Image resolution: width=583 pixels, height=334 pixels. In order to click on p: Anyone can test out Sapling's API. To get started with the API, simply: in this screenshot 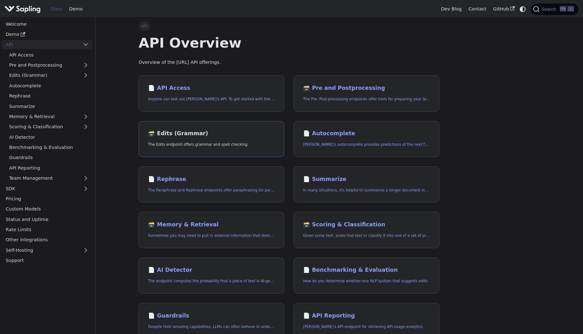, I will do `click(211, 99)`.